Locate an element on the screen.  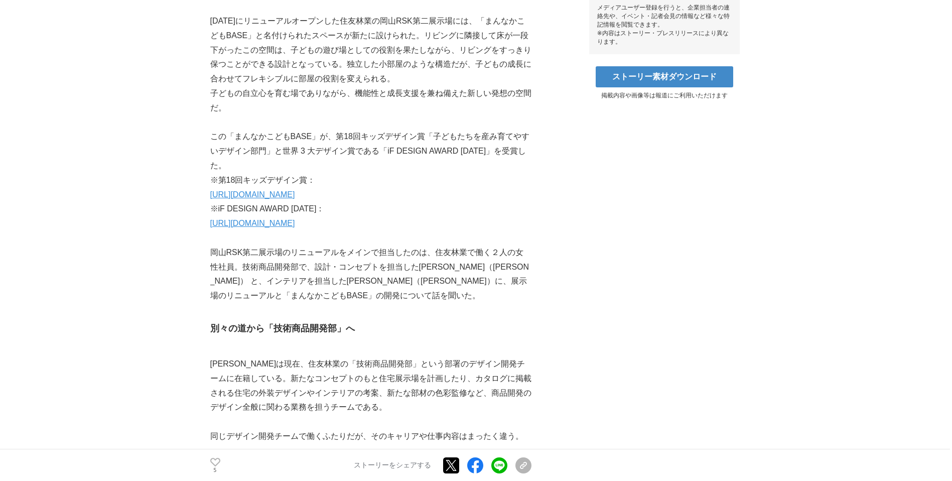
p: ※第18回キッズデザイン賞： is located at coordinates (371, 180).